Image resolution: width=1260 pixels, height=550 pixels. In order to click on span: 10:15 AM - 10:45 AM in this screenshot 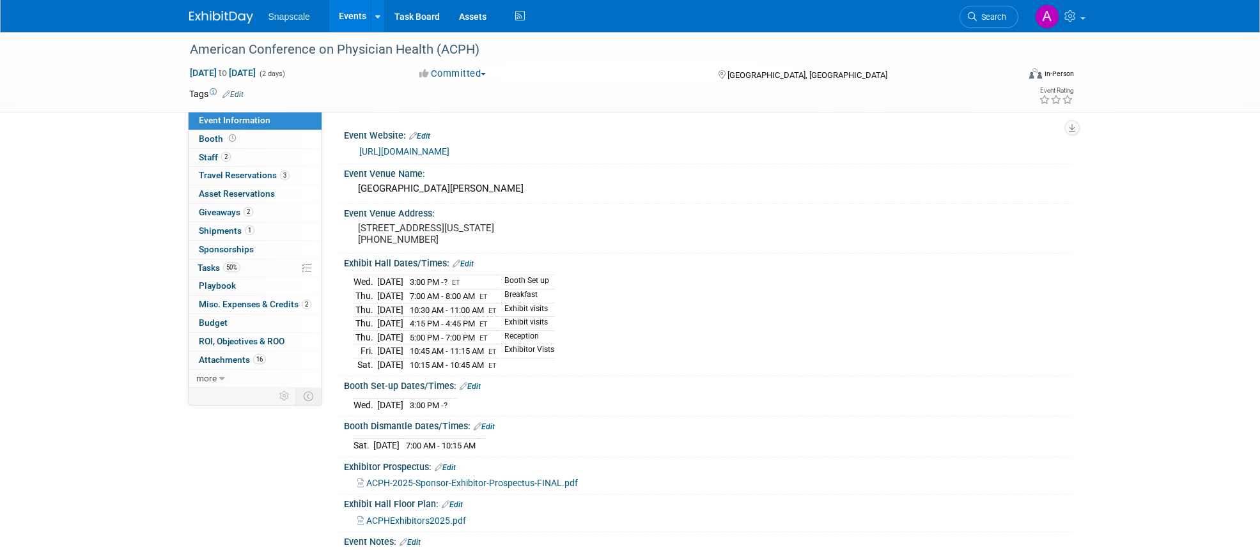, I will do `click(447, 365)`.